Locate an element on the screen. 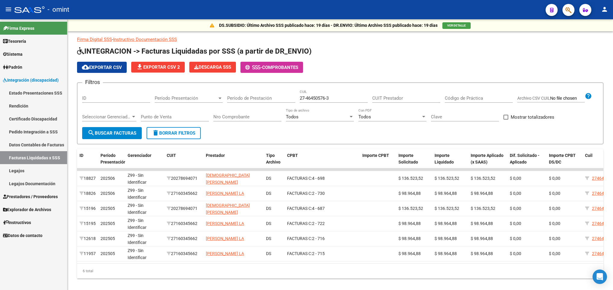 Image resolution: width=613 pixels, height=290 pixels. div: 12618 is located at coordinates (88, 238).